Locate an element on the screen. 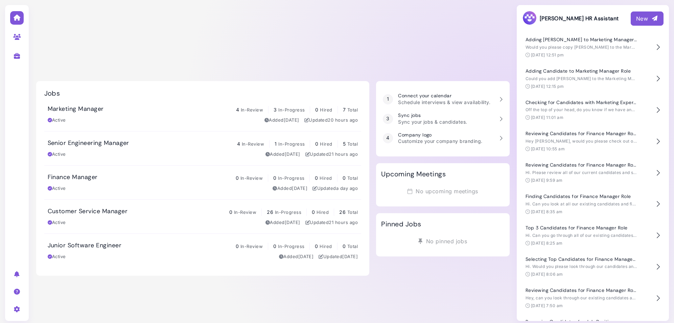 This screenshot has width=674, height=323. button: Reviewing Candidates for Finance Manager Role Hey, can you look through our existing candidates a... is located at coordinates (593, 298).